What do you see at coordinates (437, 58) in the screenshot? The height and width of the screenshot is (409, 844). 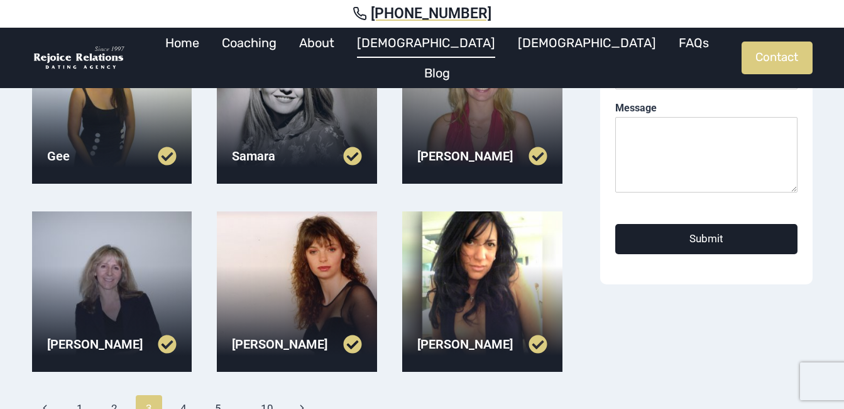 I see `nav: Primary Navigation` at bounding box center [437, 58].